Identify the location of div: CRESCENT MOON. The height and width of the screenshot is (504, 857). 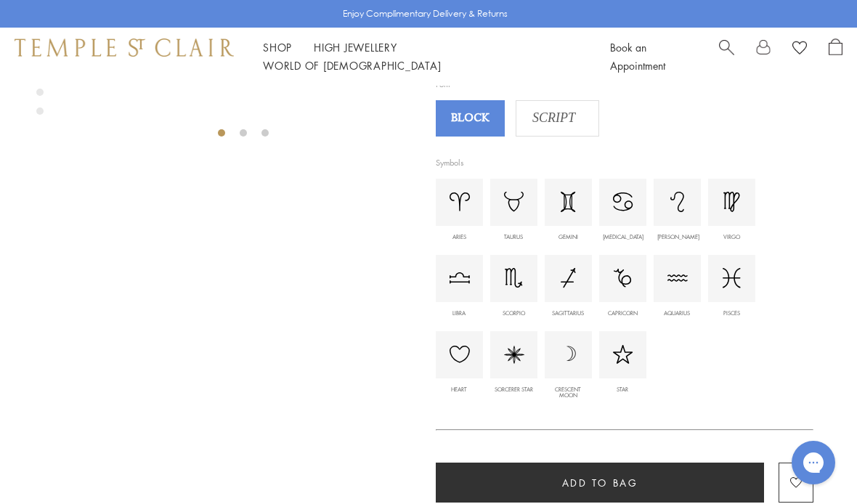
(568, 390).